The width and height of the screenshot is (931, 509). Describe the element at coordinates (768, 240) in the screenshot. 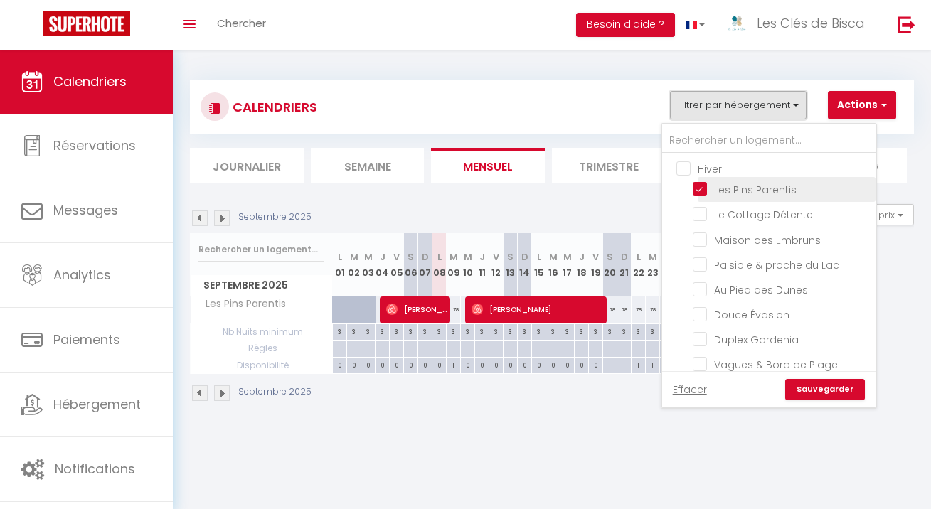

I see `span: Maison des Embruns` at that location.